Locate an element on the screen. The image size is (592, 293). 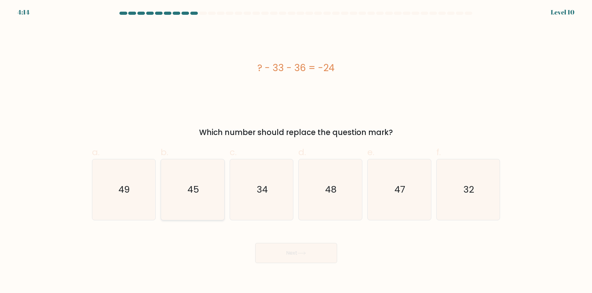
span: b. is located at coordinates (165, 152).